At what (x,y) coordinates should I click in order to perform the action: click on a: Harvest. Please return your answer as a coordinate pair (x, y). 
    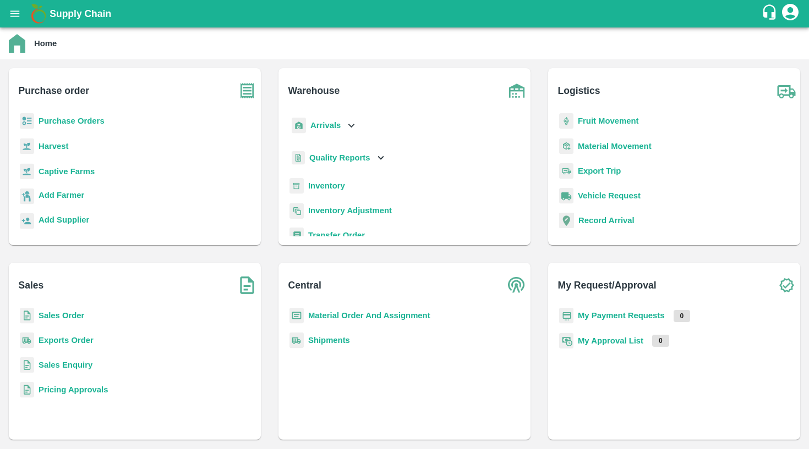
    Looking at the image, I should click on (53, 146).